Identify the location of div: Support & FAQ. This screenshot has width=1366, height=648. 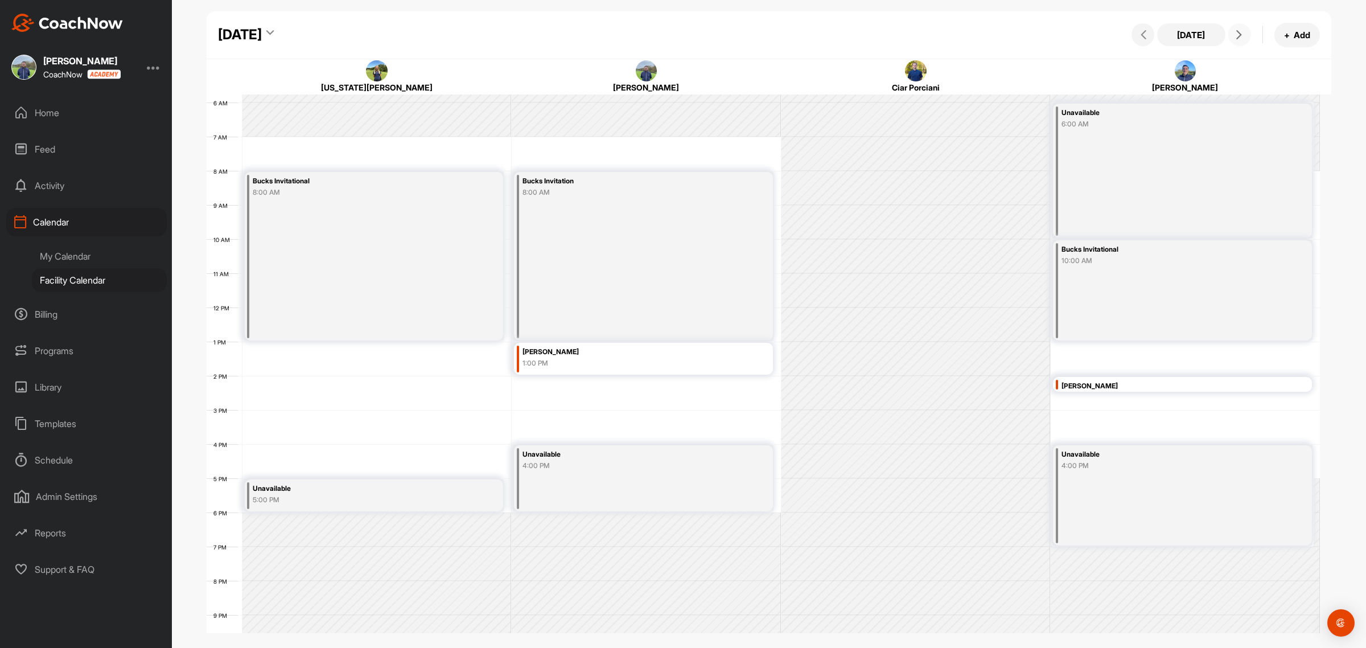
(87, 569).